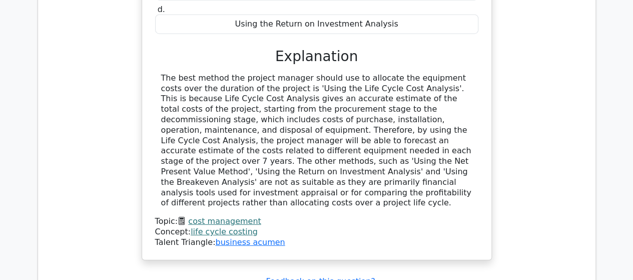  Describe the element at coordinates (317, 232) in the screenshot. I see `div: Concept:` at that location.